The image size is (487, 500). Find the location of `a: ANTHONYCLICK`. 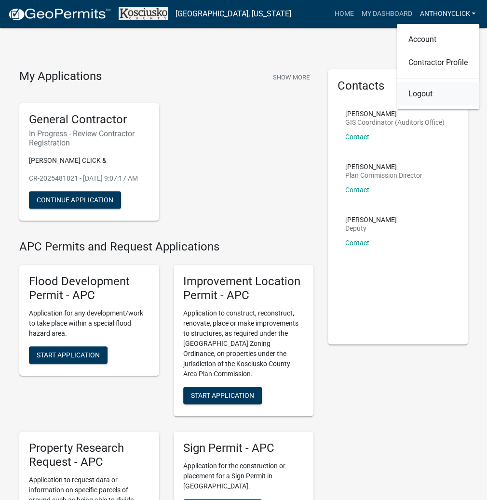

a: ANTHONYCLICK is located at coordinates (447, 14).